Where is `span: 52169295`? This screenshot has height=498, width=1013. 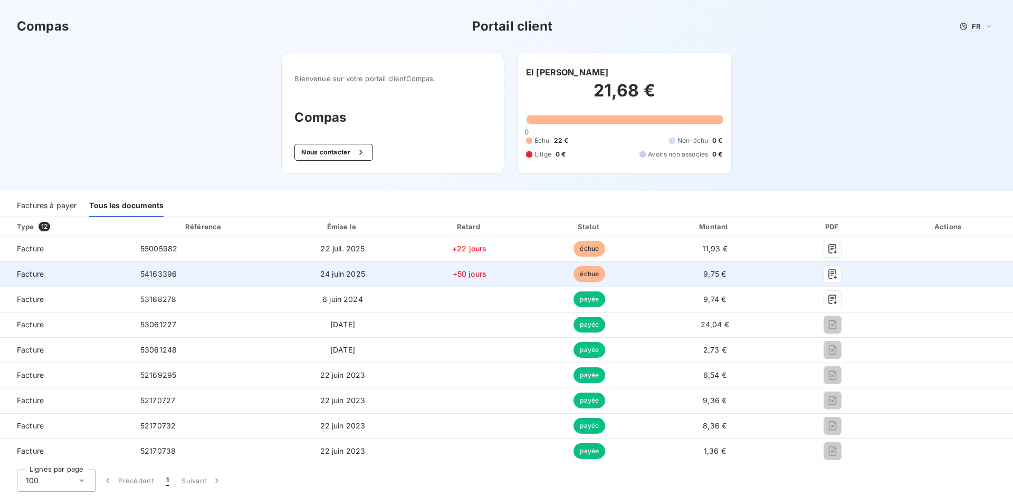
span: 52169295 is located at coordinates (158, 375).